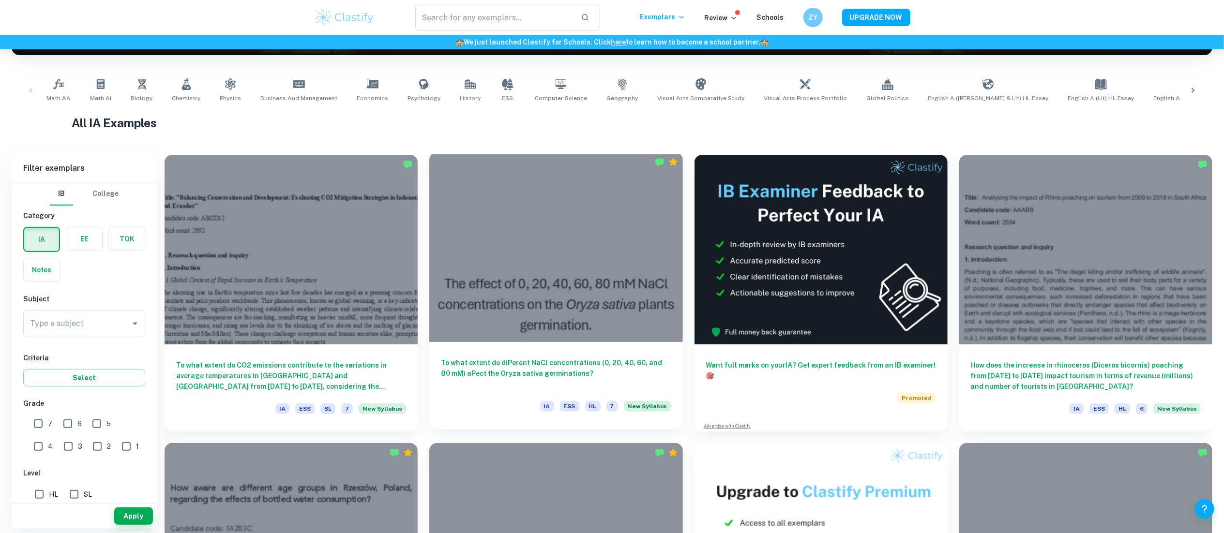 This screenshot has height=533, width=1224. I want to click on button: Help and Feedback, so click(1204, 509).